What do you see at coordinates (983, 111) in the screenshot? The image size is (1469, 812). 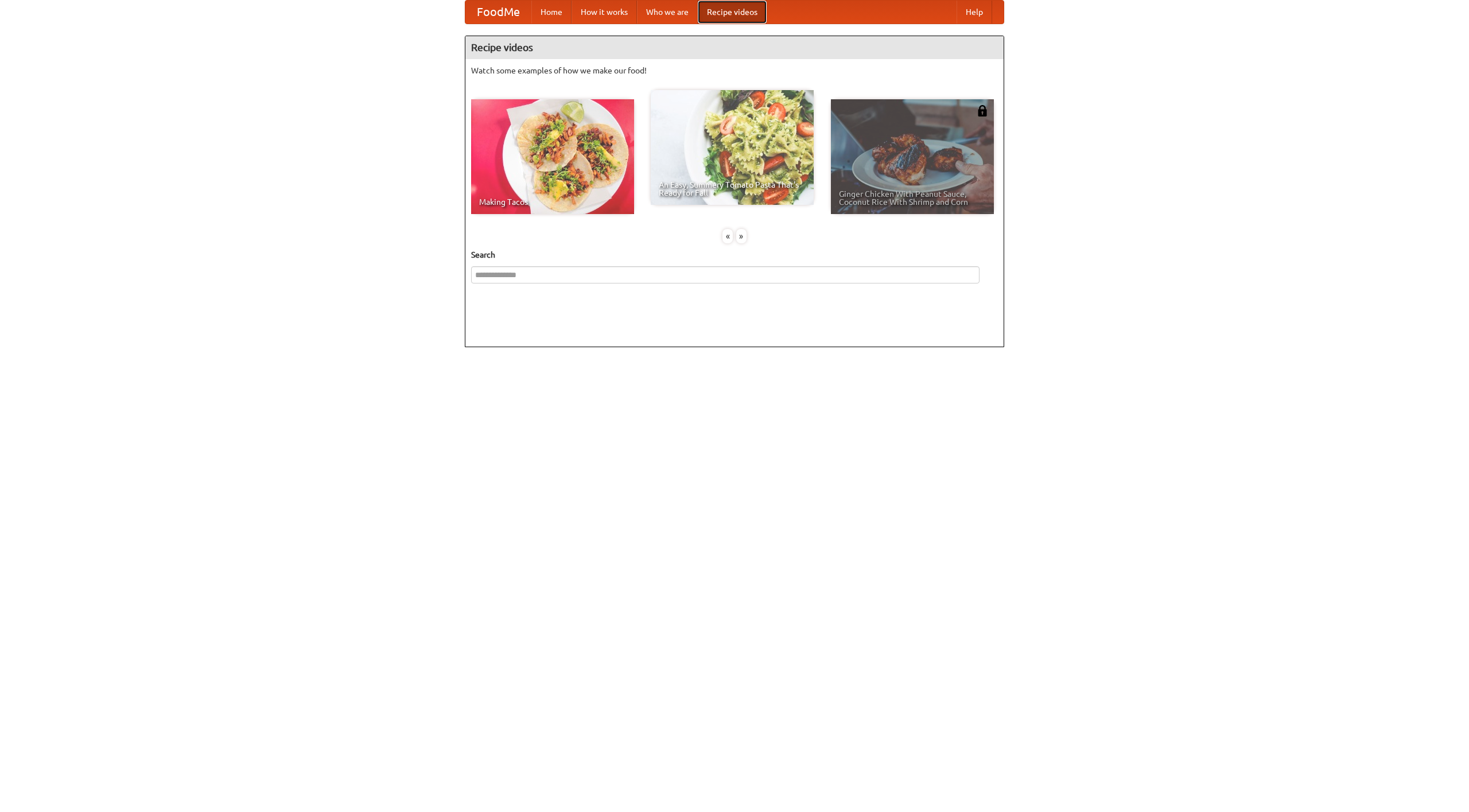 I see `img: 483408.png` at bounding box center [983, 111].